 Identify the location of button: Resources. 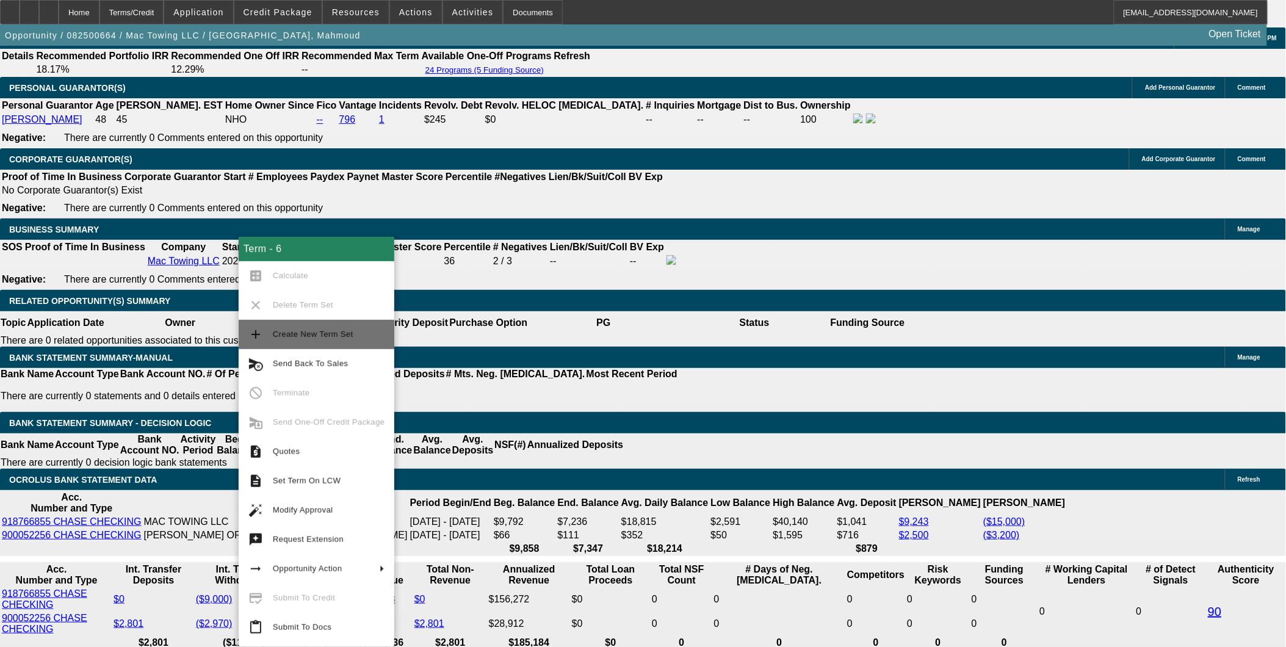
(356, 12).